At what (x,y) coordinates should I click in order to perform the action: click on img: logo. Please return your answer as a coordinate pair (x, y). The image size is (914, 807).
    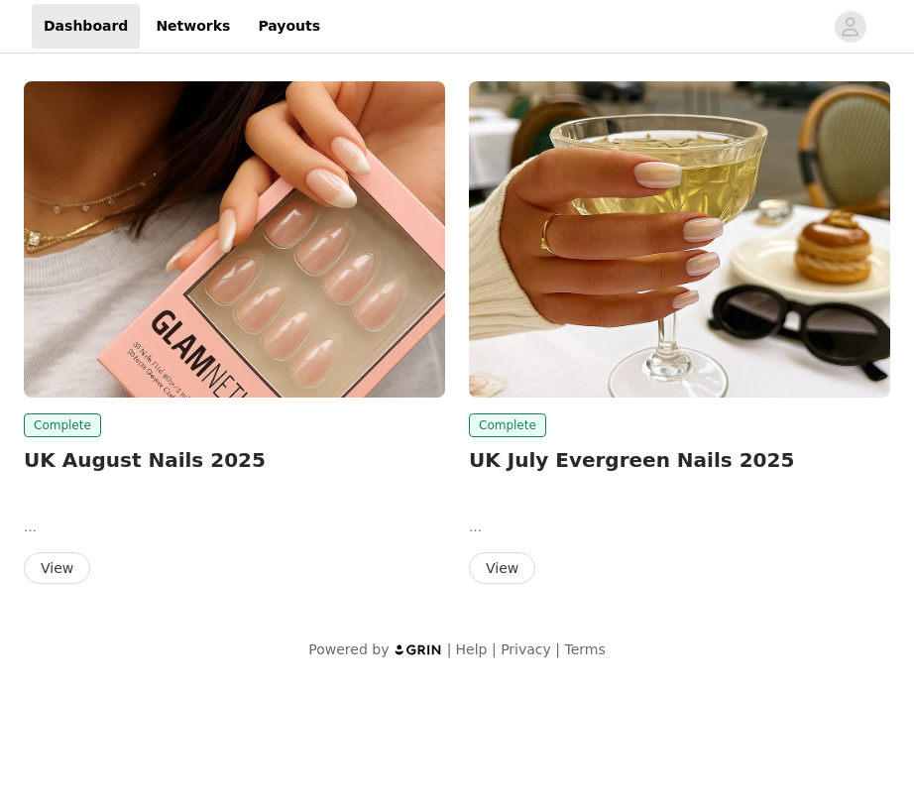
    Looking at the image, I should click on (418, 649).